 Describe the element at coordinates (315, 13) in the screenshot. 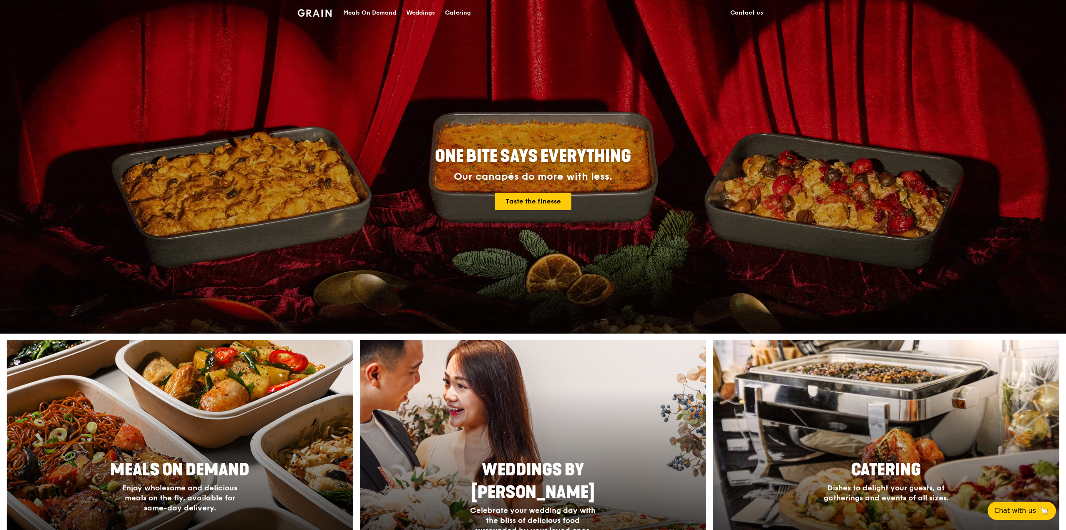

I see `img: Grain` at that location.